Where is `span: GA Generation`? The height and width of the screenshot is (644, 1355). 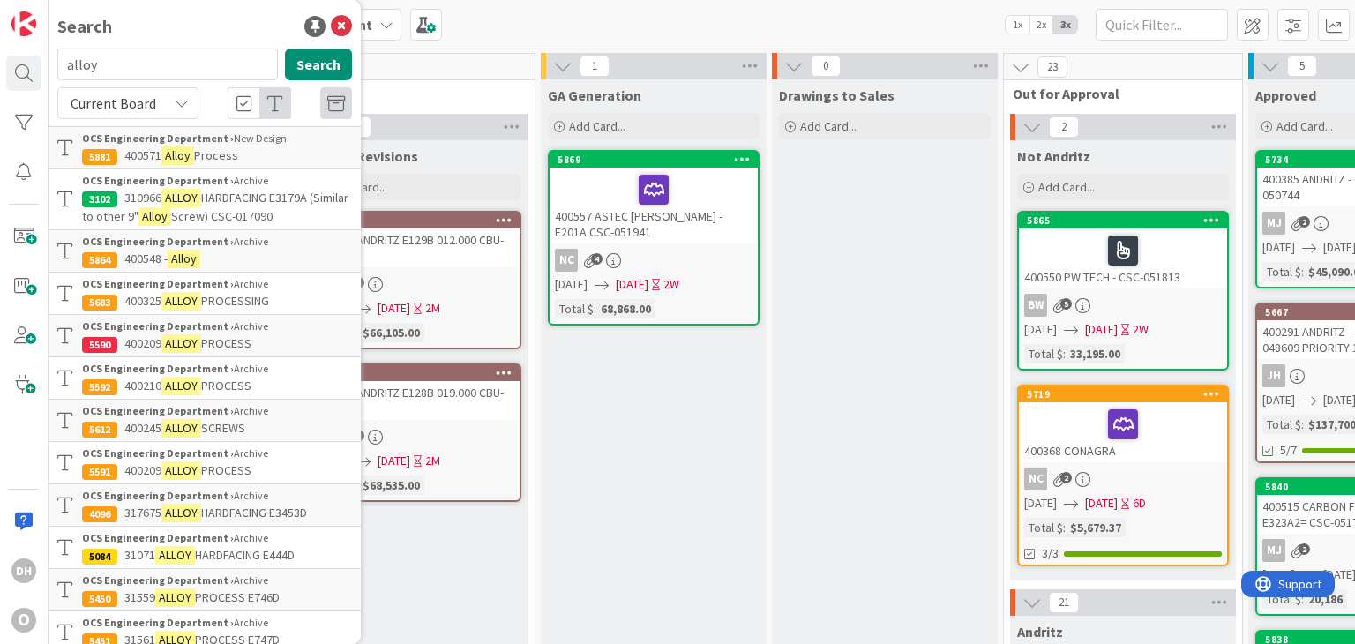
span: GA Generation is located at coordinates (594, 95).